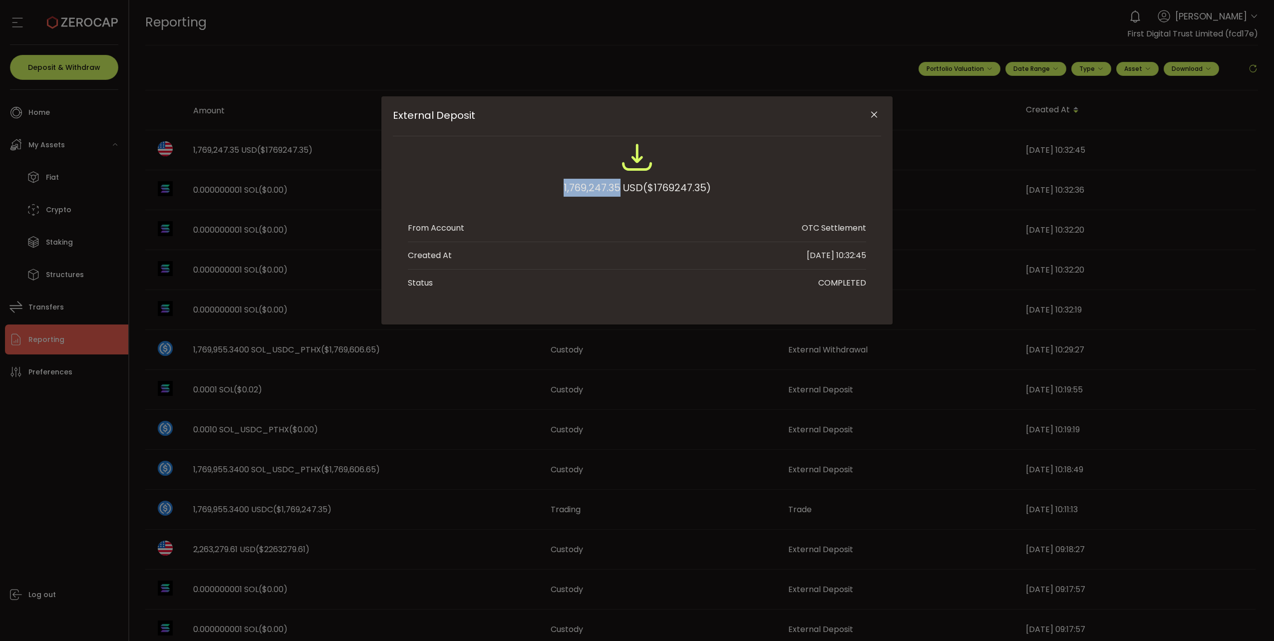 The height and width of the screenshot is (641, 1274). Describe the element at coordinates (436, 228) in the screenshot. I see `div: From Account` at that location.